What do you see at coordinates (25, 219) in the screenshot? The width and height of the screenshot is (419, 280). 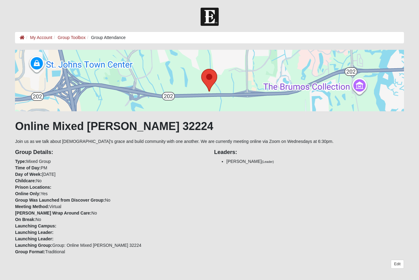 I see `strong: On Break:` at bounding box center [25, 219].